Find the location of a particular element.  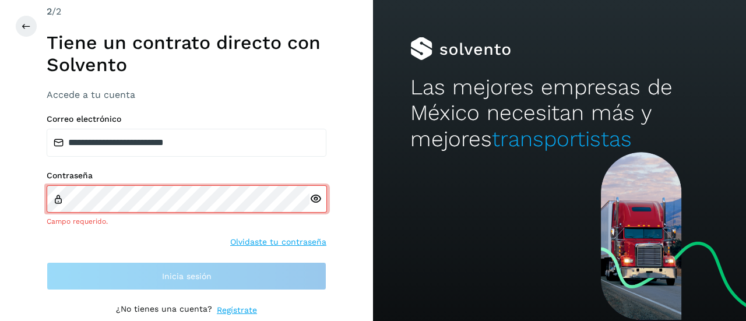

p: ¿No tienes una cuenta? is located at coordinates (164, 310).